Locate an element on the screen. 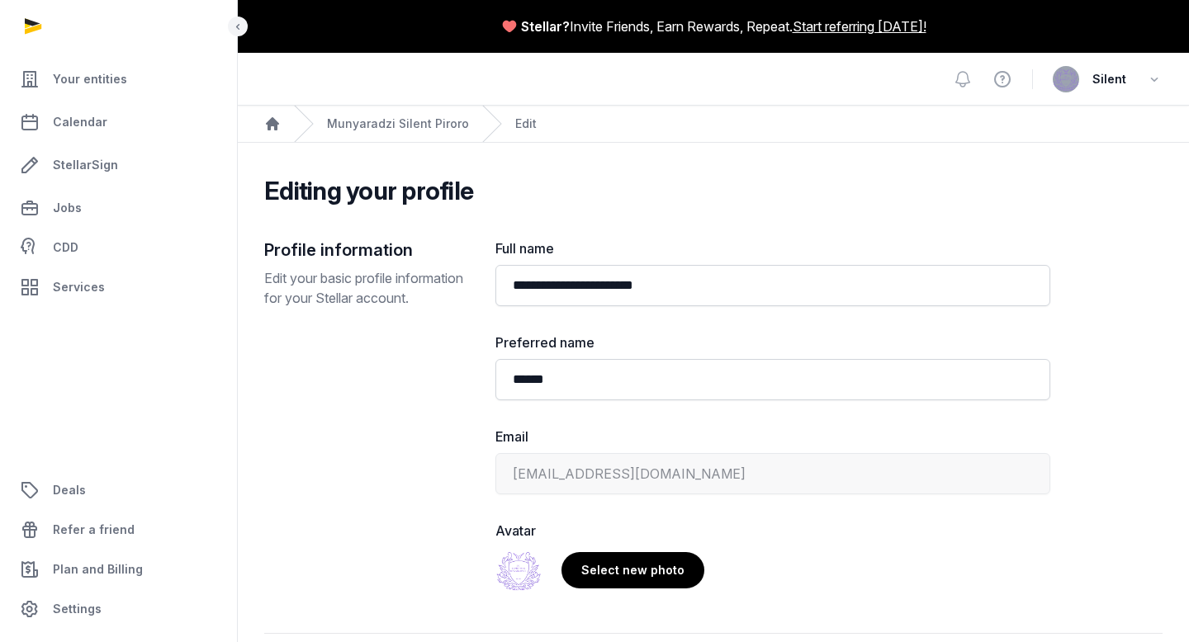 The height and width of the screenshot is (642, 1189). span: Refer a friend is located at coordinates (93, 530).